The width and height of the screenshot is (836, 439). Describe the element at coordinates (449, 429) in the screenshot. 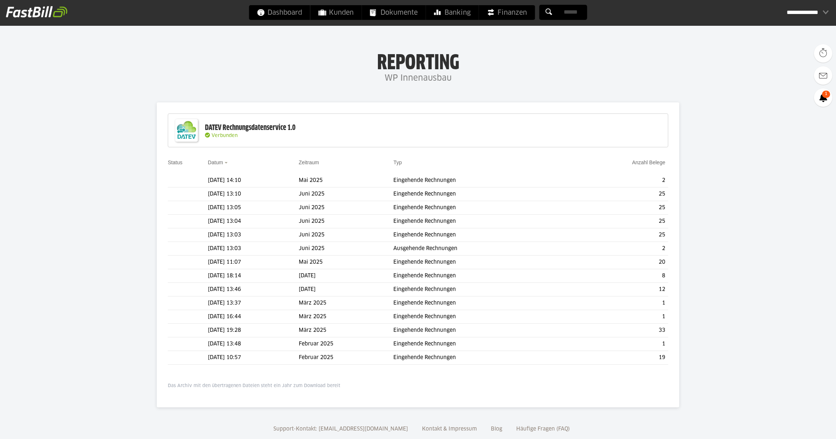

I see `a: Kontakt & Impressum` at that location.